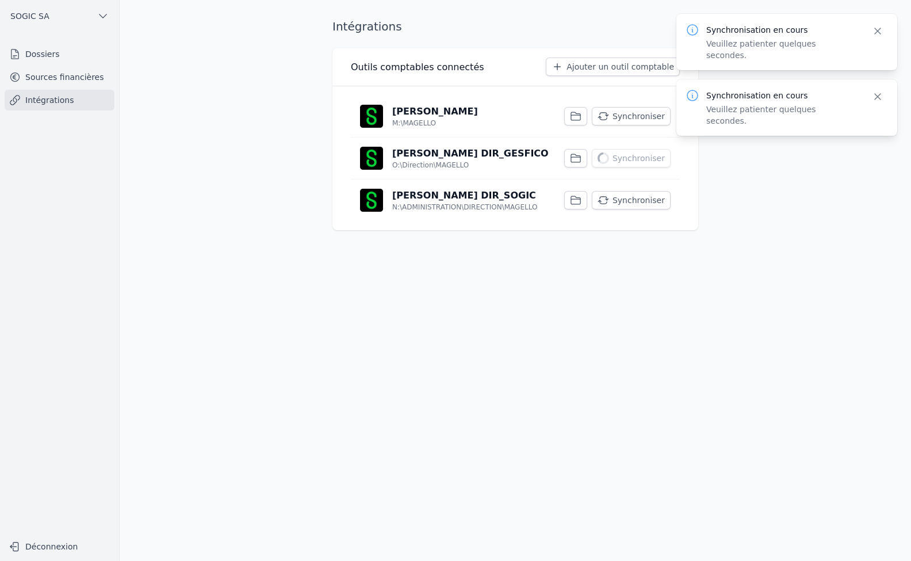  What do you see at coordinates (612, 67) in the screenshot?
I see `button: Ajouter un outil comptable` at bounding box center [612, 67].